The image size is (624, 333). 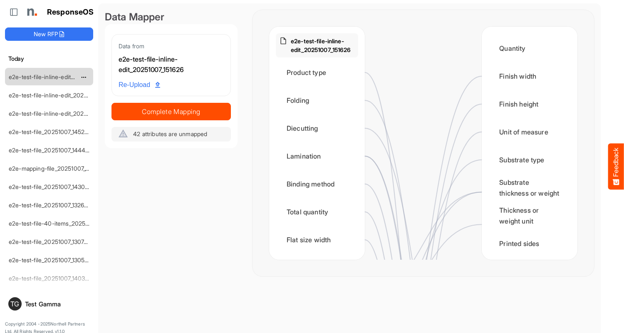 What do you see at coordinates (55, 168) in the screenshot?
I see `a: e2e-mapping-file_20251007_133137` at bounding box center [55, 168].